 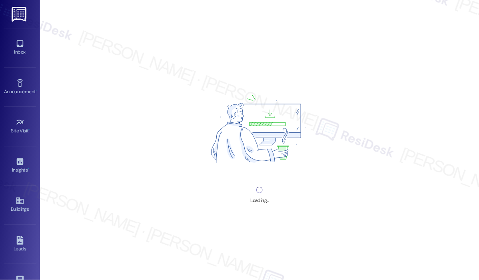 I want to click on a: Buildings, so click(x=20, y=205).